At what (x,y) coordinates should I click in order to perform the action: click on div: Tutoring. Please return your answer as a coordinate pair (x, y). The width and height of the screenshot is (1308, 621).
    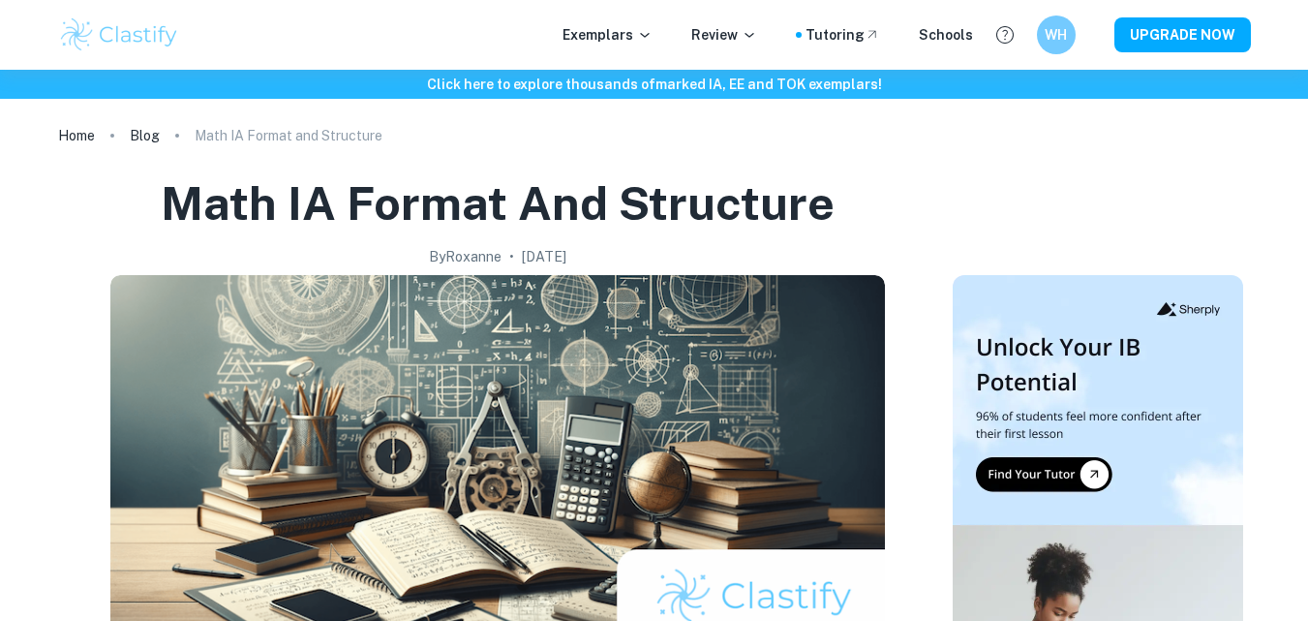
    Looking at the image, I should click on (842, 35).